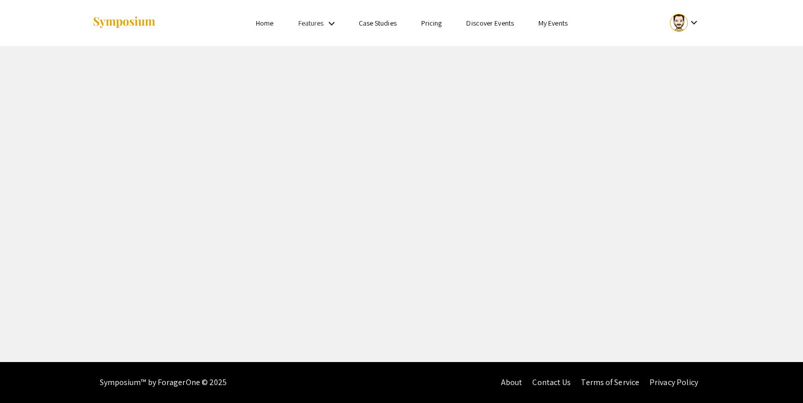  What do you see at coordinates (431, 23) in the screenshot?
I see `a: Pricing` at bounding box center [431, 23].